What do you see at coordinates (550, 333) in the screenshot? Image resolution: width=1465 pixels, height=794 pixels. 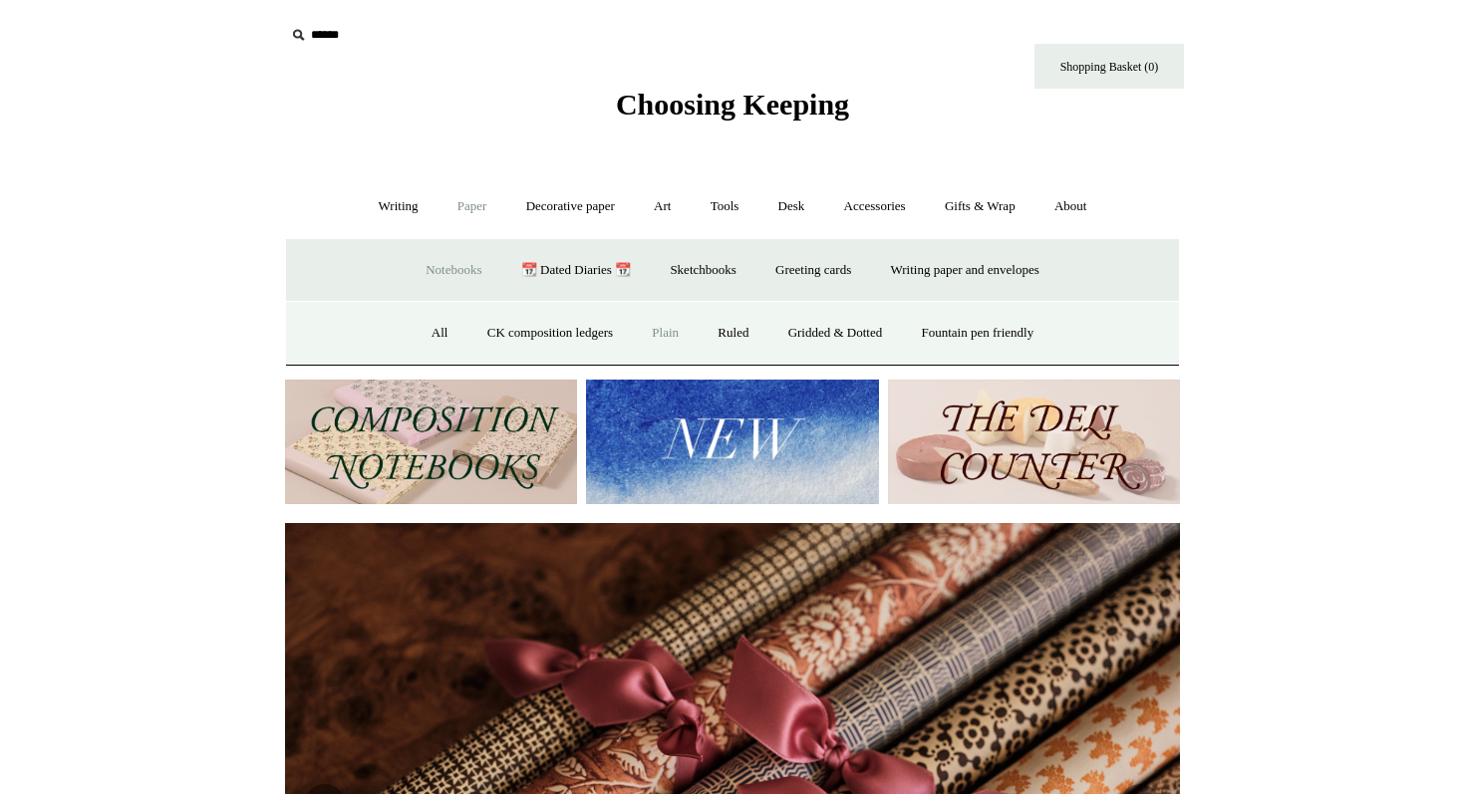 I see `a: CK composition ledgers` at bounding box center [550, 333].